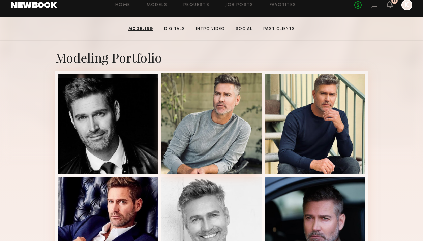 The height and width of the screenshot is (241, 423). I want to click on a: Requests, so click(196, 5).